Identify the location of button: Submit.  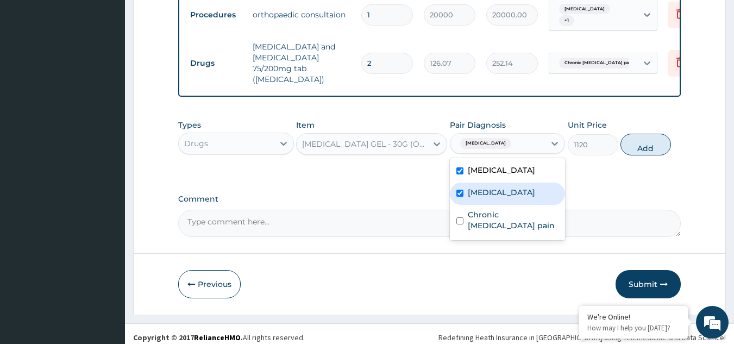
(649, 284).